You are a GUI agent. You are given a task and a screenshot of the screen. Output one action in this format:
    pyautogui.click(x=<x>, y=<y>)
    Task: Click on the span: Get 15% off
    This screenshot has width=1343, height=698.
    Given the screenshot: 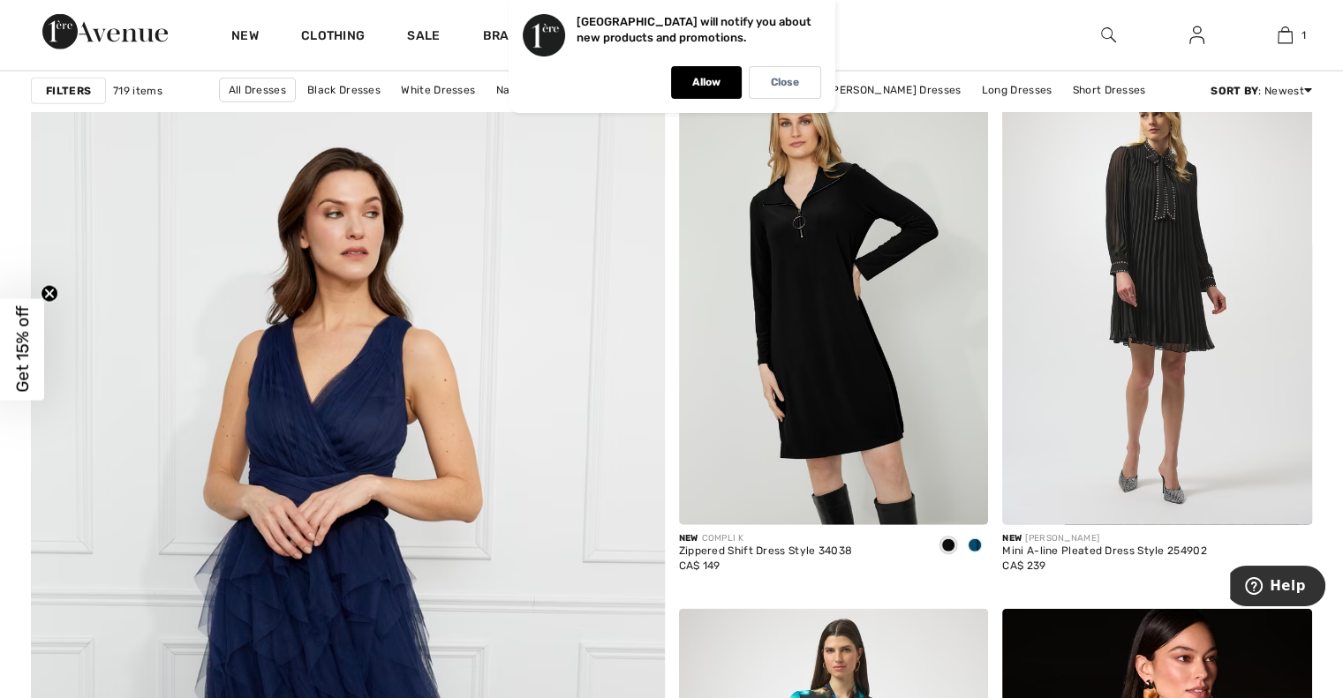 What is the action you would take?
    pyautogui.click(x=22, y=350)
    